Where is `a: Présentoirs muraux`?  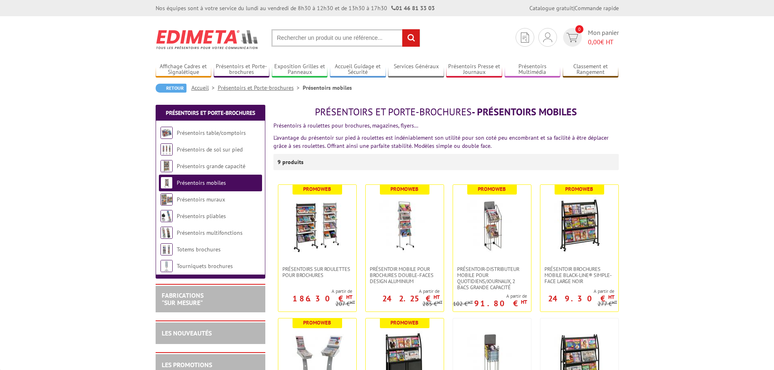
a: Présentoirs muraux is located at coordinates (201, 199).